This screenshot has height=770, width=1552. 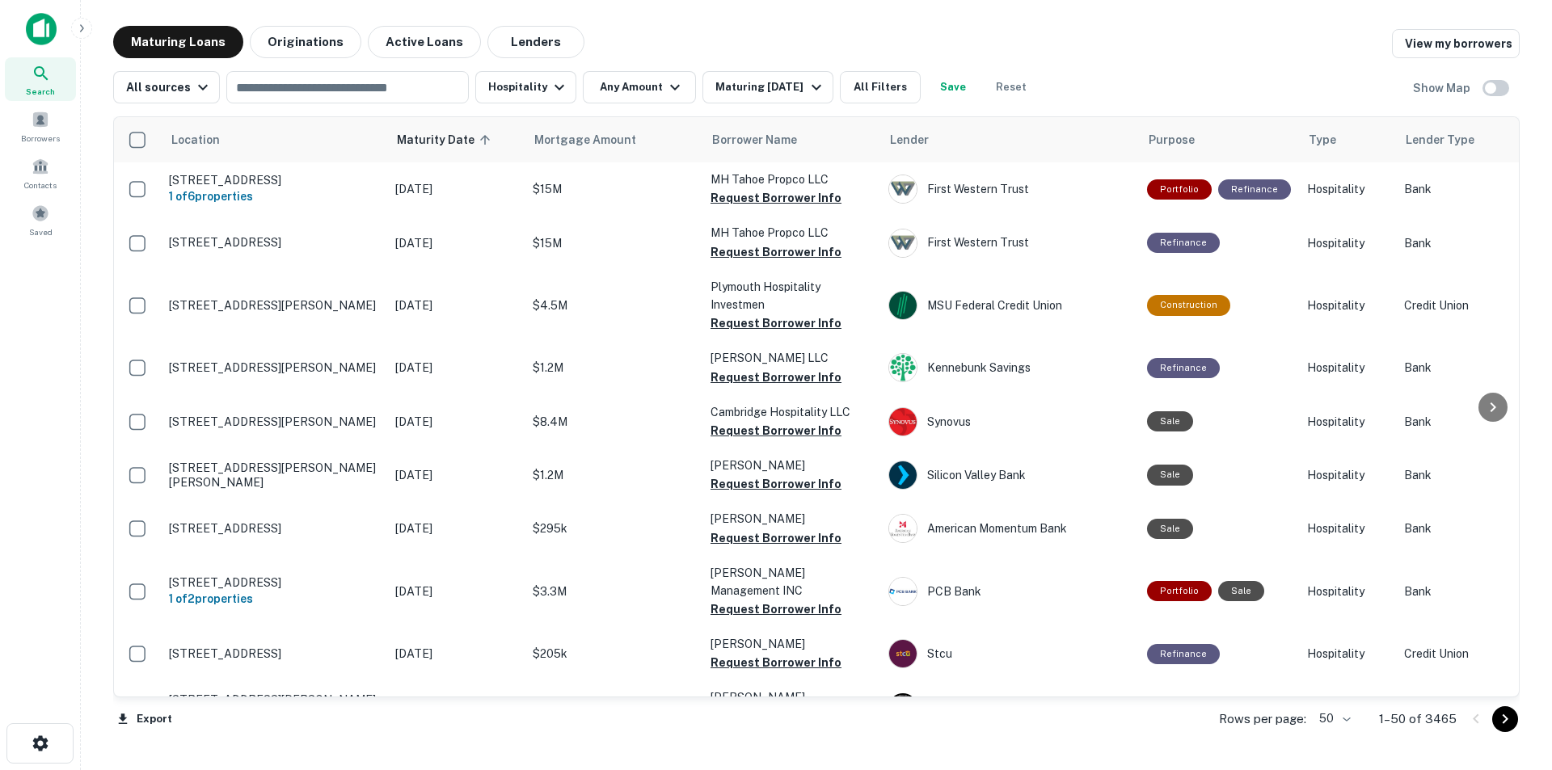 I want to click on p: Plymouth Hospitality Investmen, so click(x=791, y=296).